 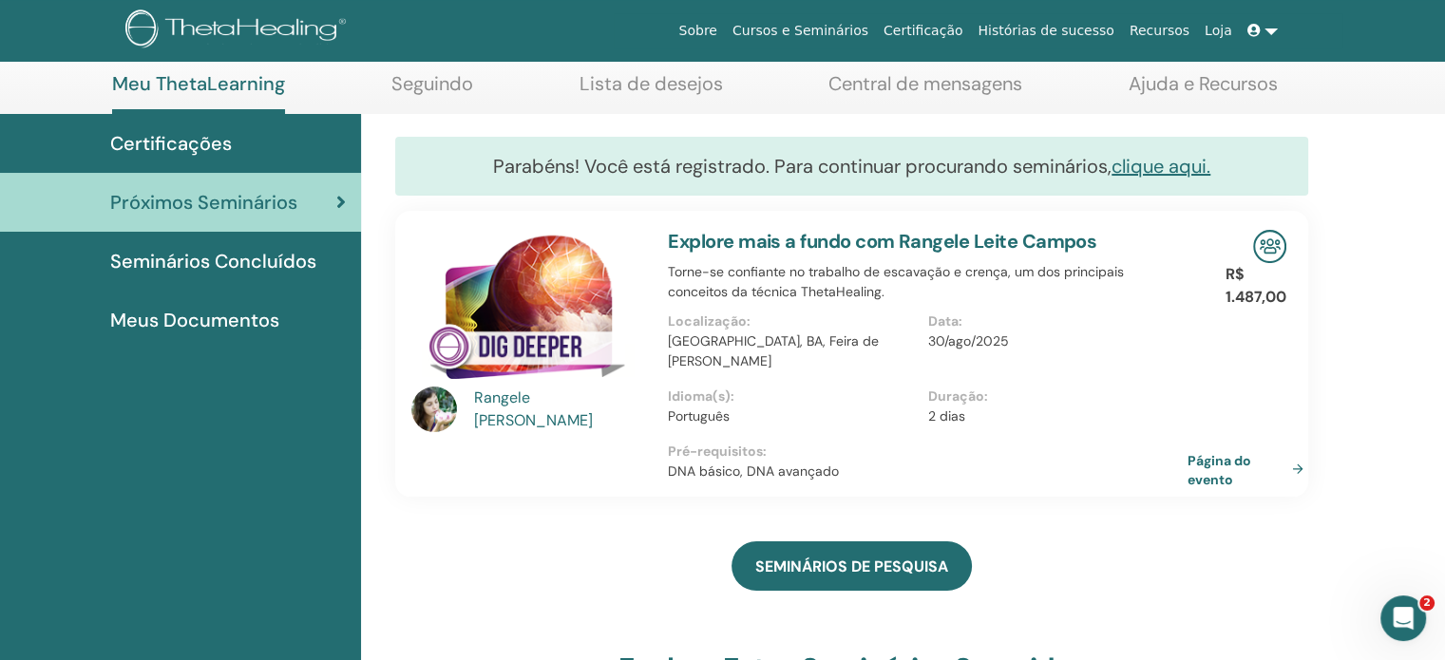 I want to click on font: DNA básico, DNA avançado, so click(x=753, y=471).